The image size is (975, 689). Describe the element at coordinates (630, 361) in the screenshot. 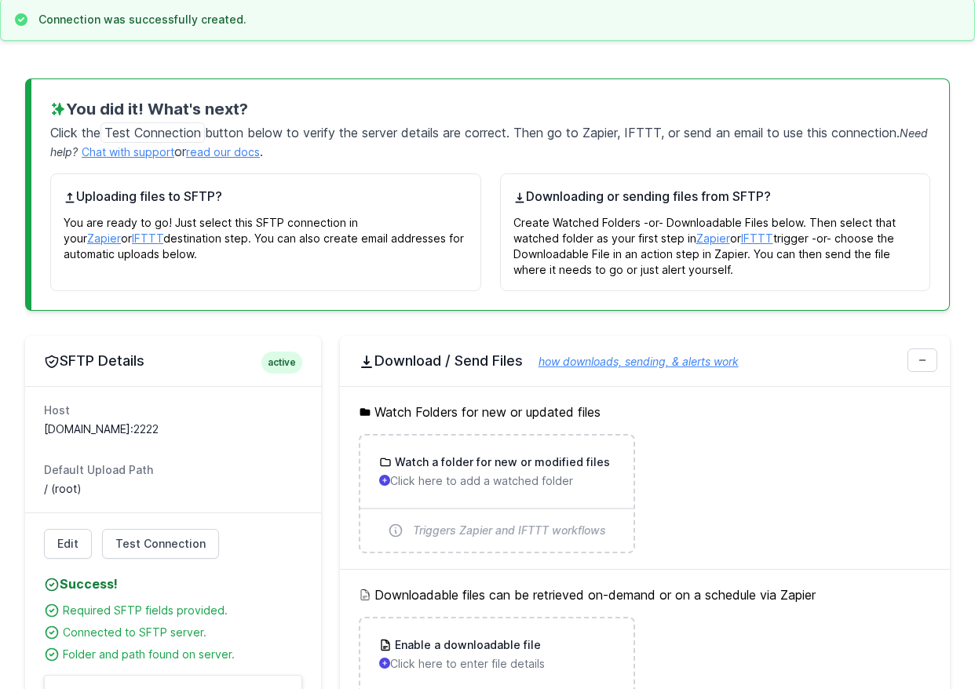

I see `a: how downloads, sending, & alerts work` at that location.